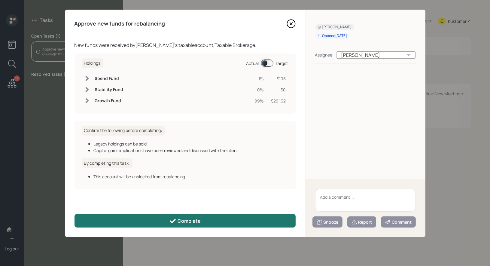  I want to click on div: 99%, so click(259, 101).